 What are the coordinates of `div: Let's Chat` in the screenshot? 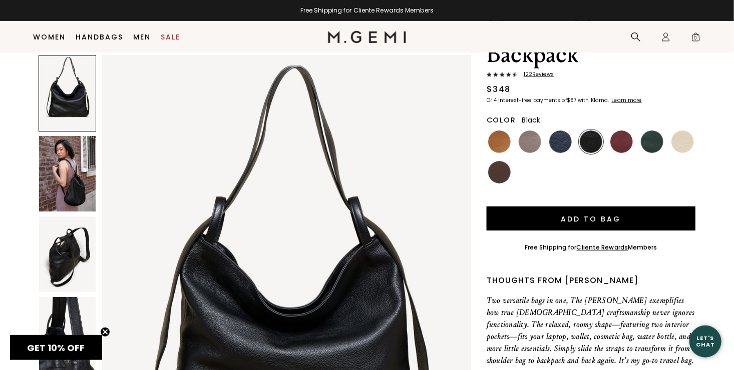 It's located at (705, 341).